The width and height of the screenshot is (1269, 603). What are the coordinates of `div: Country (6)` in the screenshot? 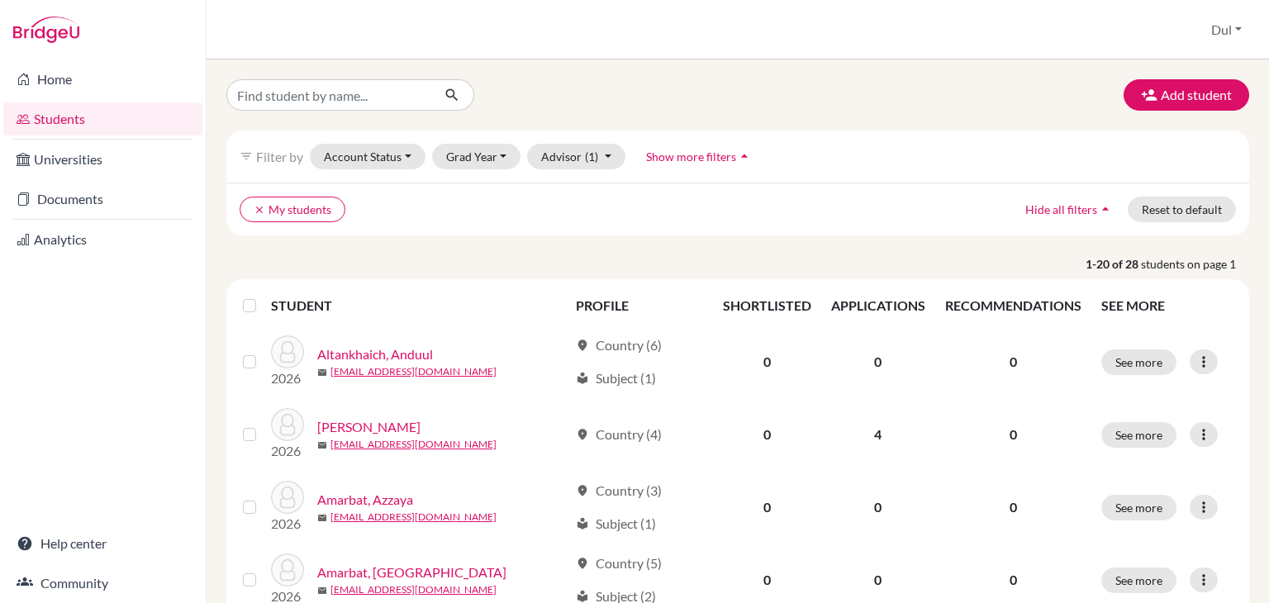 It's located at (619, 345).